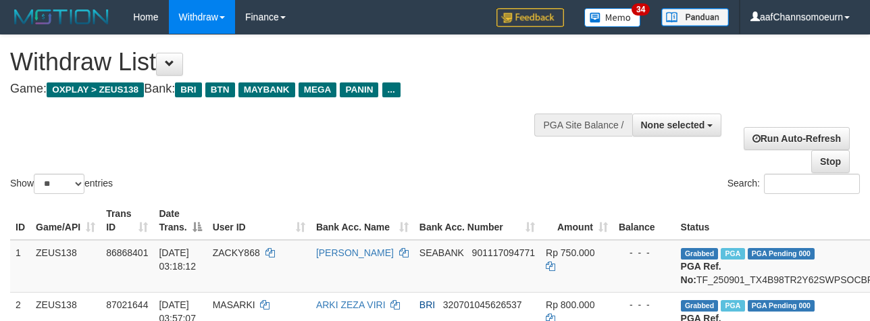 The width and height of the screenshot is (870, 321). Describe the element at coordinates (220, 90) in the screenshot. I see `span: BTN` at that location.